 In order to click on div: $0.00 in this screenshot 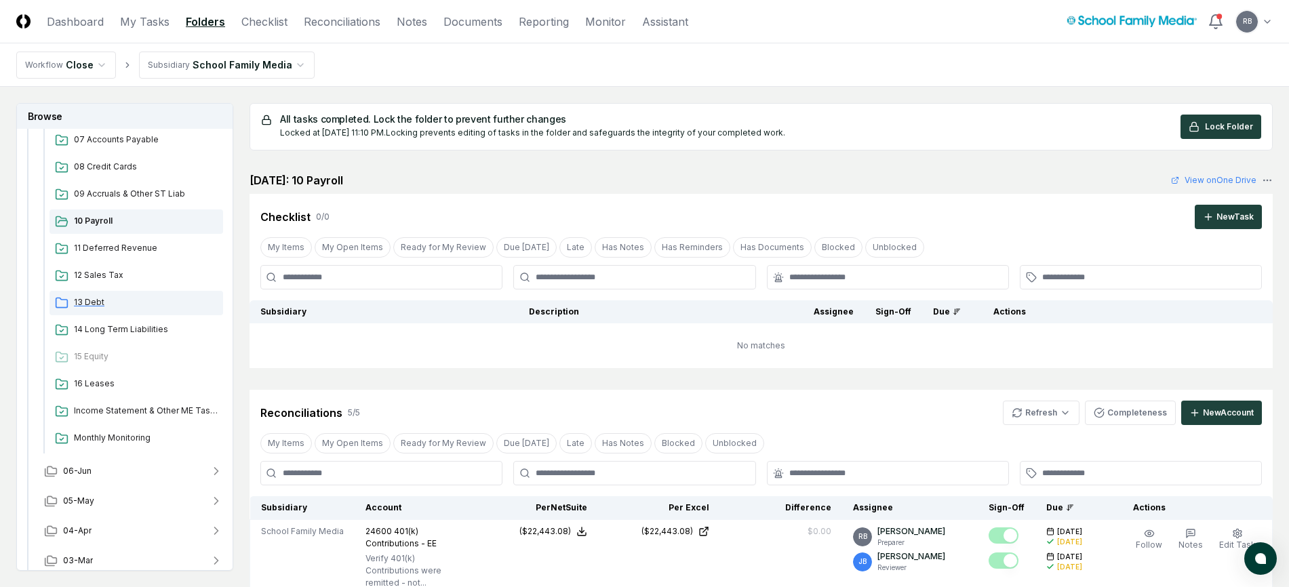, I will do `click(819, 532)`.